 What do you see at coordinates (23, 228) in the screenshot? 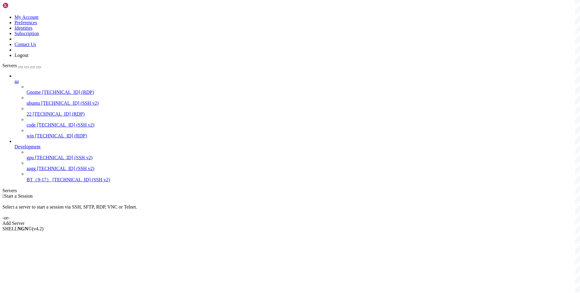
I see `b: NGN` at bounding box center [23, 228].